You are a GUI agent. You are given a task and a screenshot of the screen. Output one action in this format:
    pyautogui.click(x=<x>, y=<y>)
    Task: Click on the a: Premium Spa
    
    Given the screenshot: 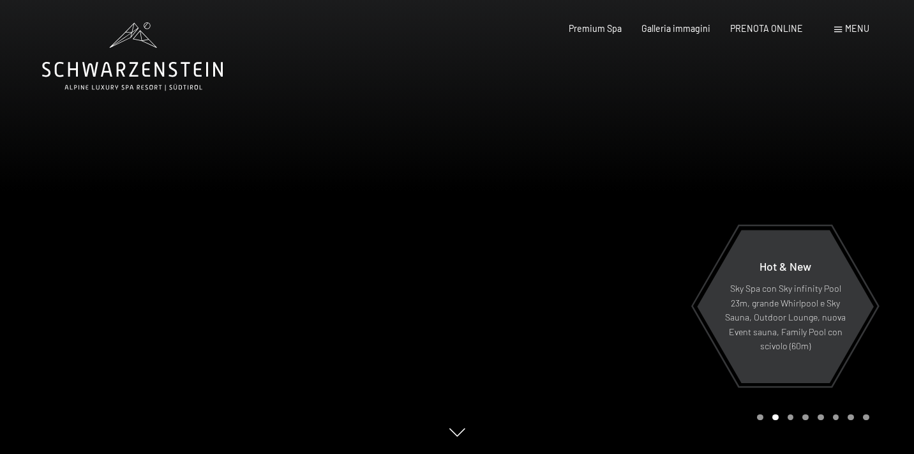 What is the action you would take?
    pyautogui.click(x=595, y=28)
    